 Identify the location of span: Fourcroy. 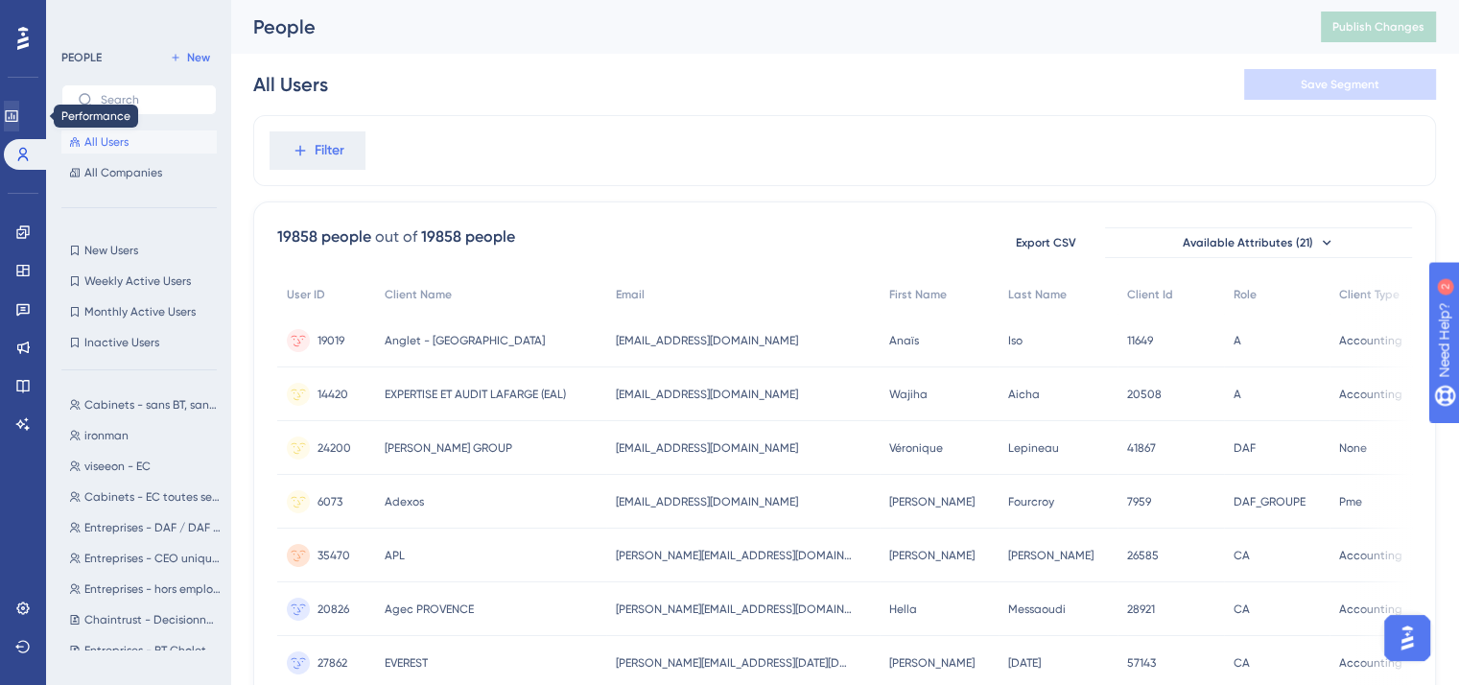
(1031, 502).